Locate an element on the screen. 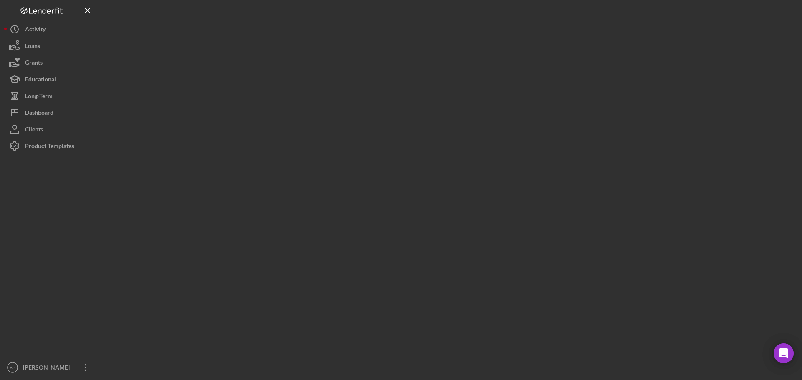 The height and width of the screenshot is (380, 802). a: Educational is located at coordinates (50, 79).